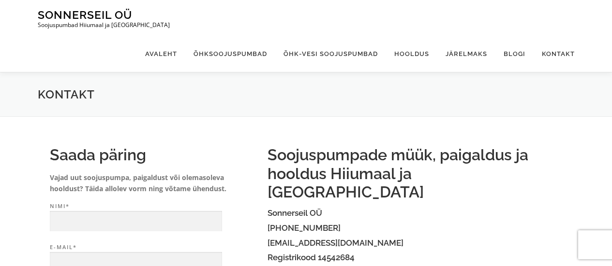 The image size is (612, 266). I want to click on input: Nimi*, so click(136, 221).